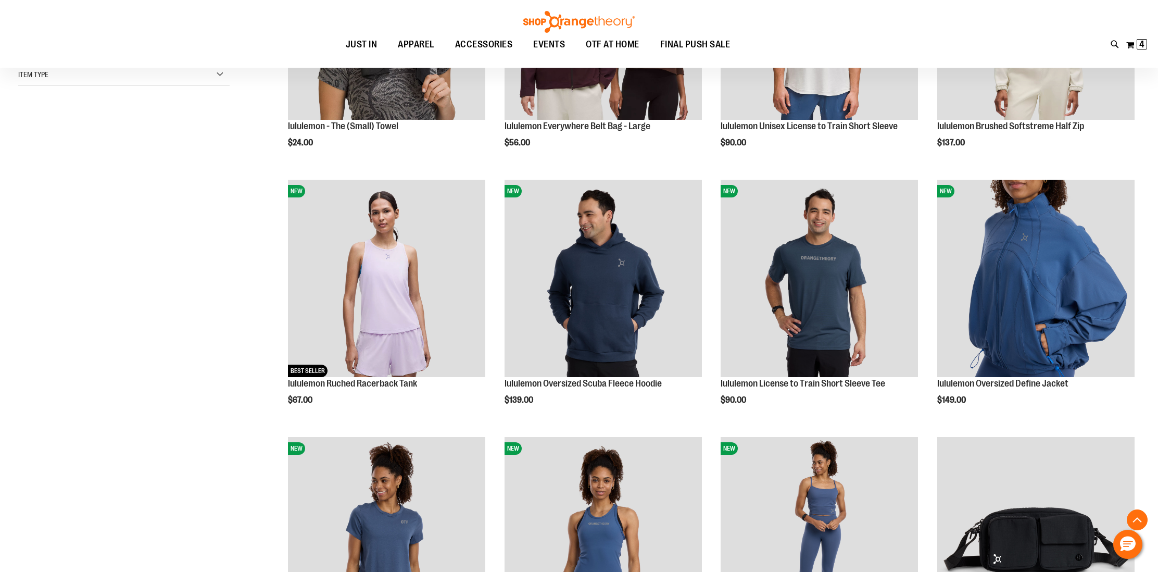  What do you see at coordinates (386, 278) in the screenshot?
I see `img: lululemon Ruched Racerback Tank` at bounding box center [386, 278].